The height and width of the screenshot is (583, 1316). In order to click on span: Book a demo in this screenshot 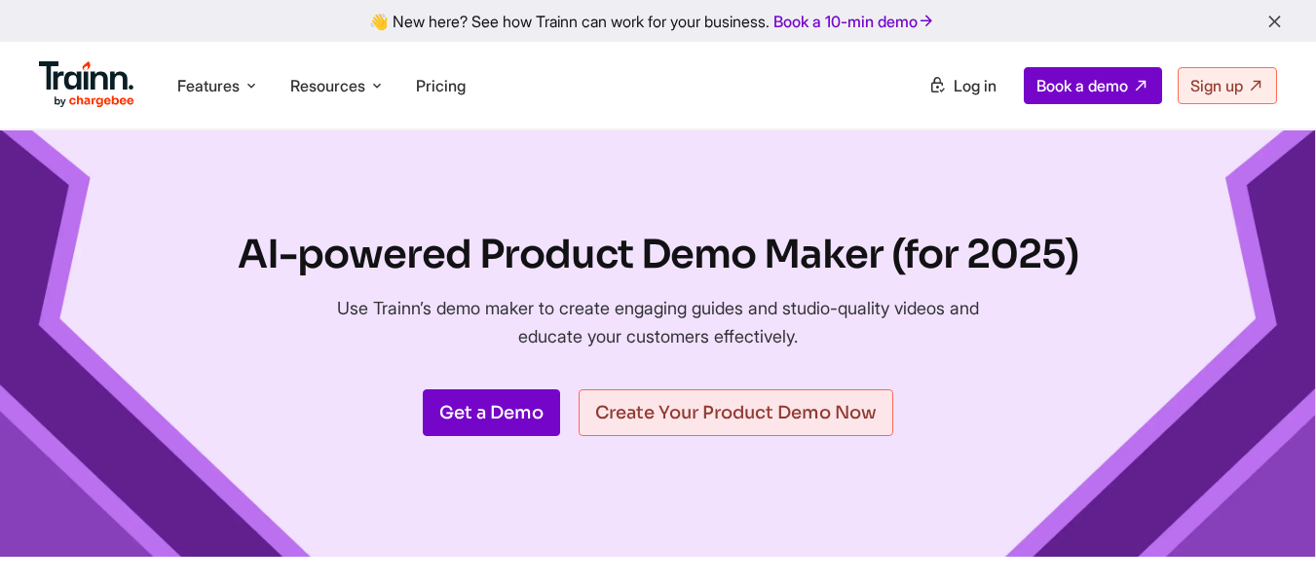, I will do `click(1082, 86)`.